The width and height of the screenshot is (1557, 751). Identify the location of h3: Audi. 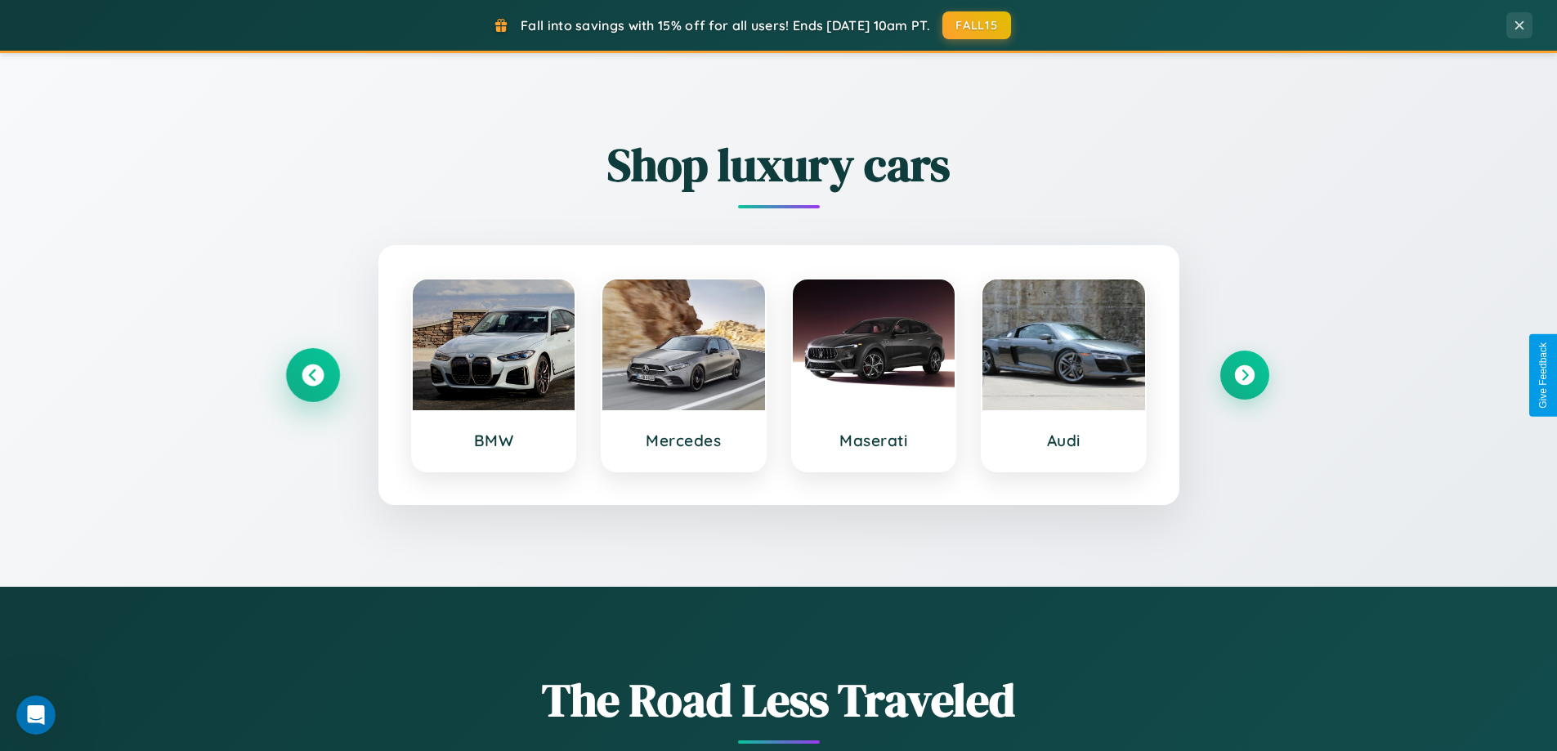
(1064, 441).